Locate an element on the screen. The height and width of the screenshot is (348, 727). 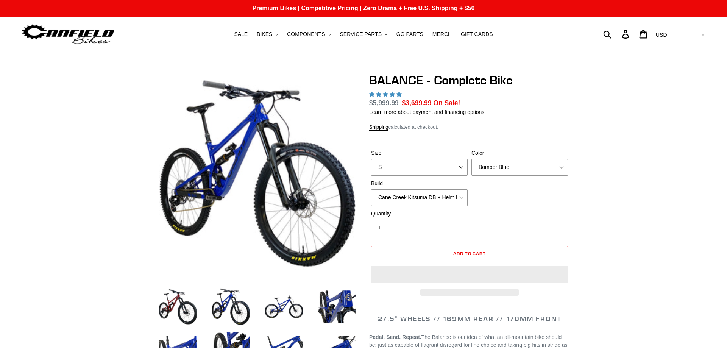
img: BALANCE - Complete Bike is located at coordinates (257, 173).